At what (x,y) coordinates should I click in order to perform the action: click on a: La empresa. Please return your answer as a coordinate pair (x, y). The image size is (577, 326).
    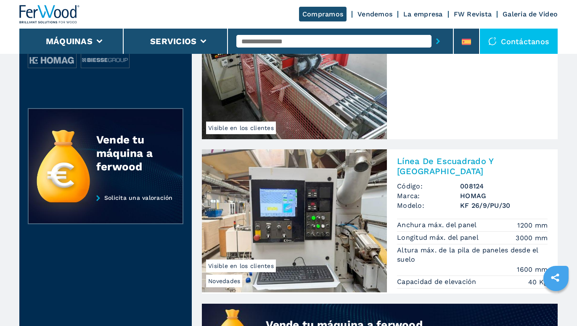
    Looking at the image, I should click on (423, 14).